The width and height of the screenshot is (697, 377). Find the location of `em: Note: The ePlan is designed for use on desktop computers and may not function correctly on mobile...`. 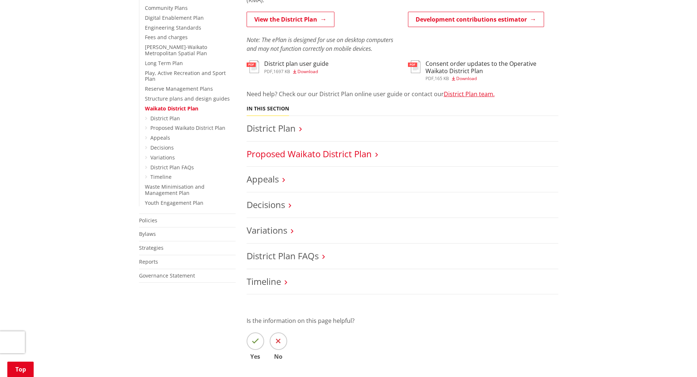

em: Note: The ePlan is designed for use on desktop computers and may not function correctly on mobile... is located at coordinates (320, 44).